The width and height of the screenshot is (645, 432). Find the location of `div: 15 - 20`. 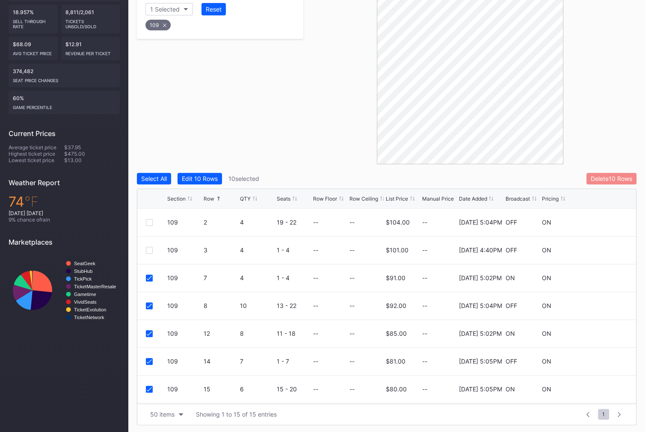

div: 15 - 20 is located at coordinates (294, 389).